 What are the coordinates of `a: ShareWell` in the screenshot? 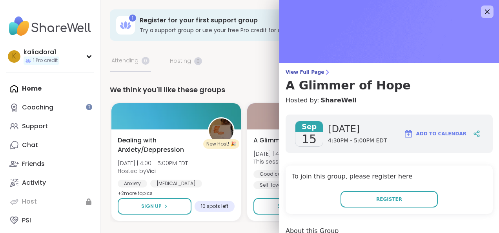 It's located at (338, 100).